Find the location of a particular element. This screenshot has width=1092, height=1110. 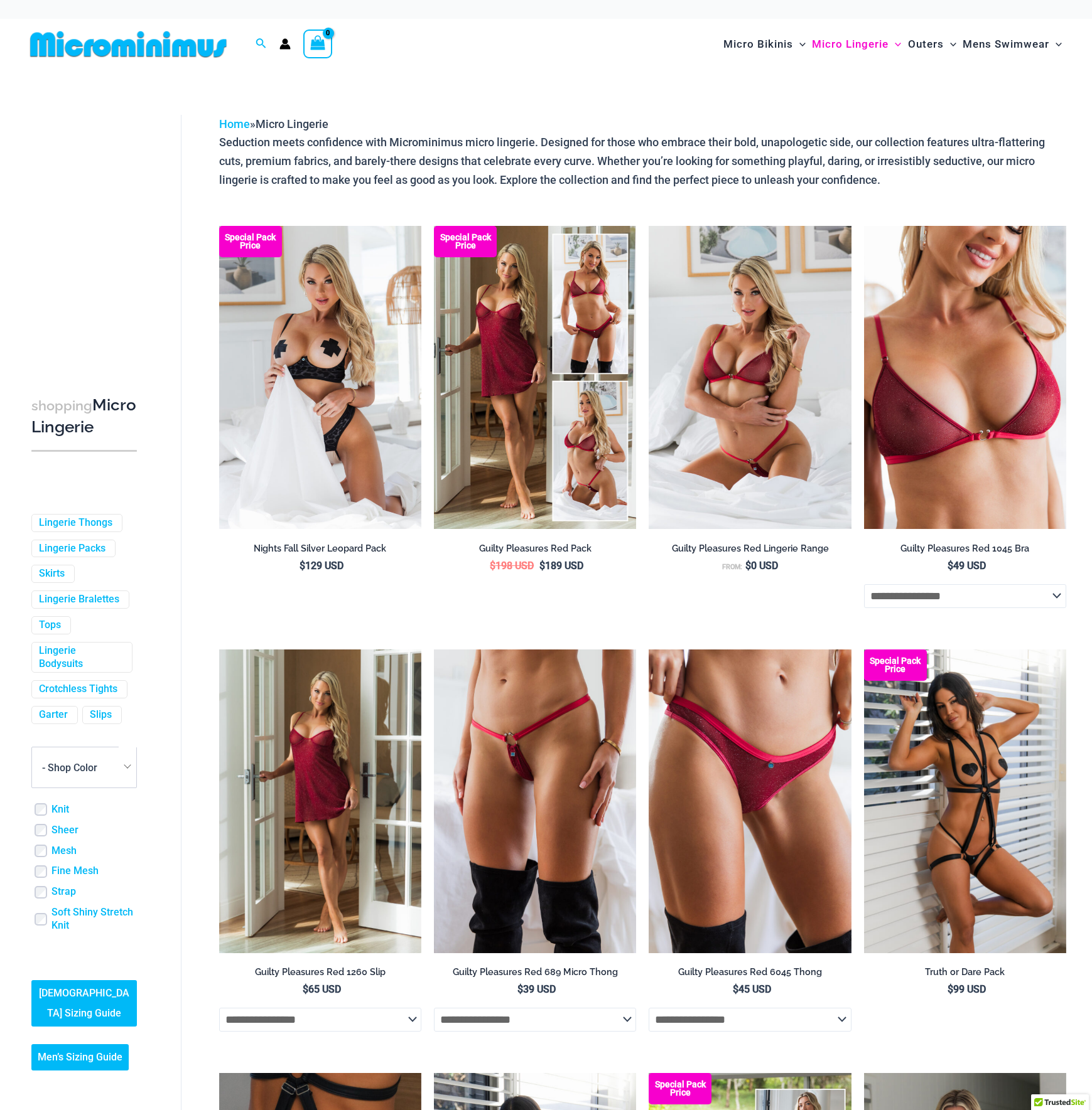

bdi: 198 USD is located at coordinates (512, 566).